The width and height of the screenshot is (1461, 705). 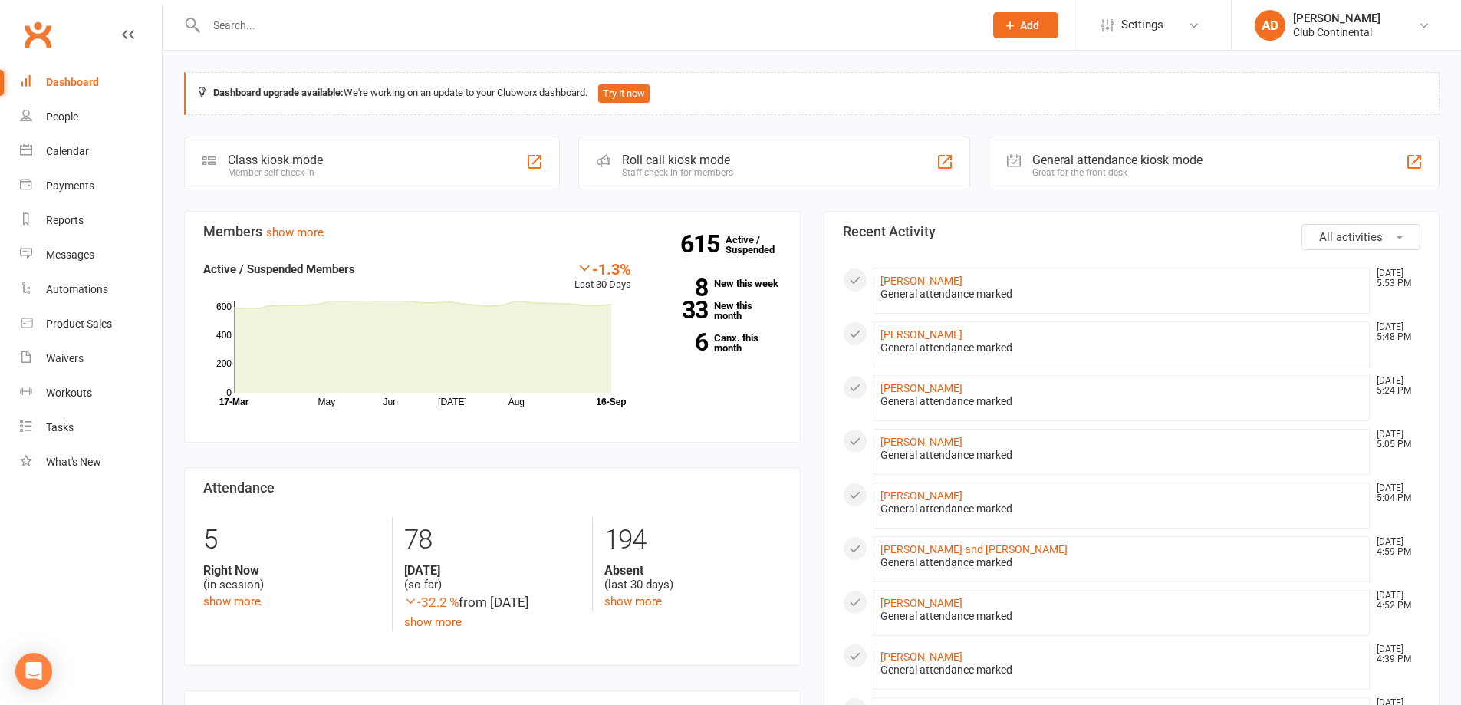 I want to click on a: 33New this month, so click(x=718, y=311).